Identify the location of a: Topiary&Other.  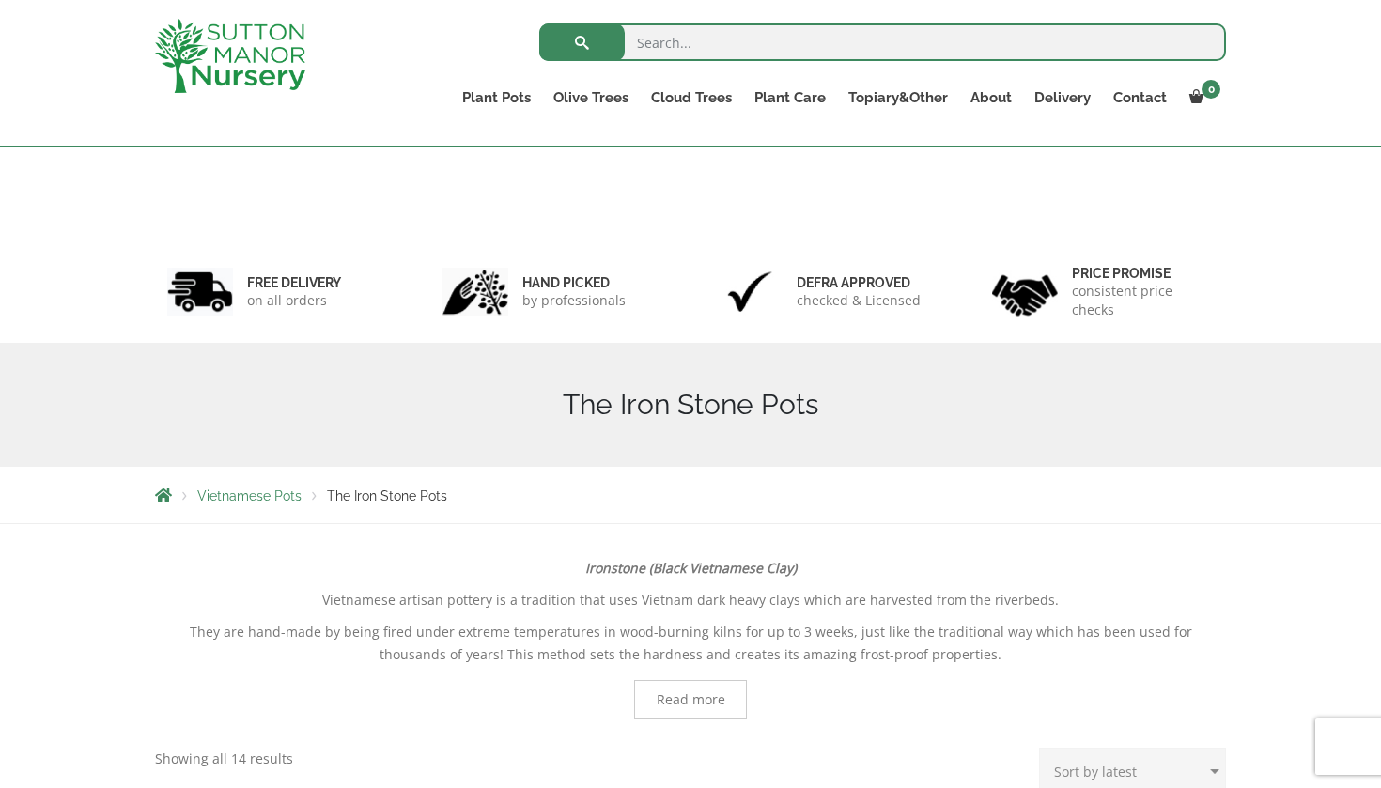
(898, 98).